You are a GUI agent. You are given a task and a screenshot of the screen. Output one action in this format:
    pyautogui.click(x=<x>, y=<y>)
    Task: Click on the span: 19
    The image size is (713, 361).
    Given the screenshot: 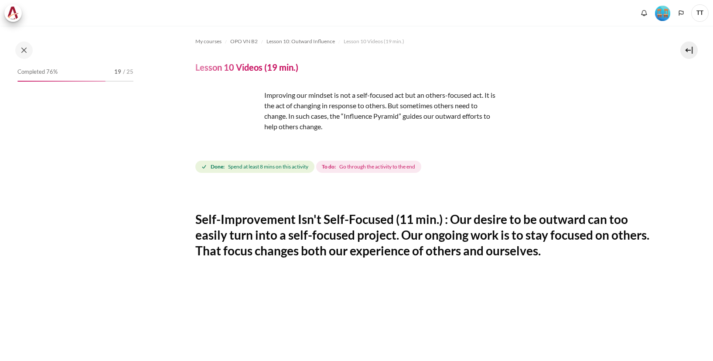 What is the action you would take?
    pyautogui.click(x=118, y=72)
    